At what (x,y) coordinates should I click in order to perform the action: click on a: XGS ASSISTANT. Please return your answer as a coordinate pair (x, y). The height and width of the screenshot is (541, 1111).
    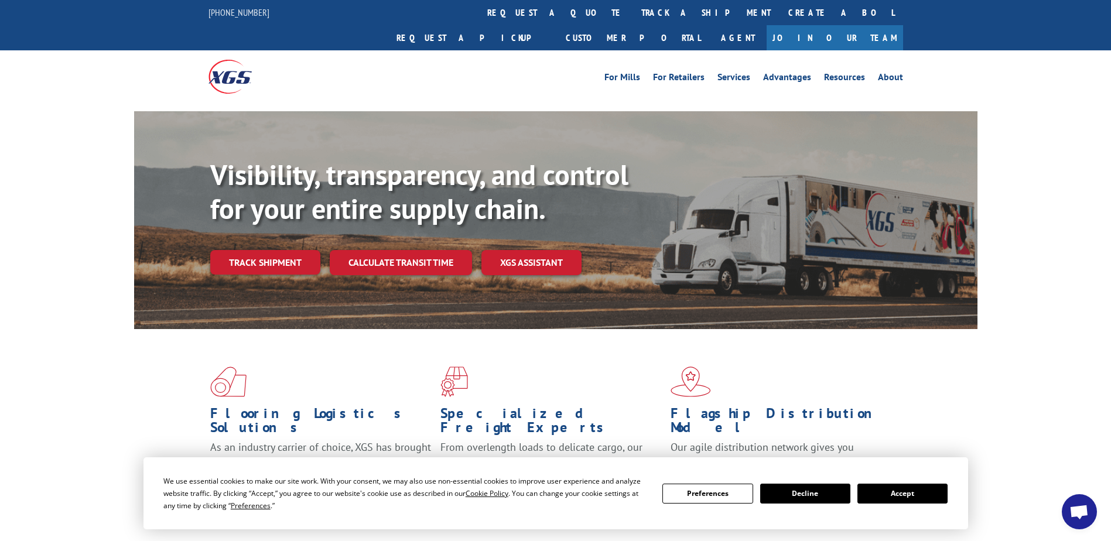
    Looking at the image, I should click on (531, 262).